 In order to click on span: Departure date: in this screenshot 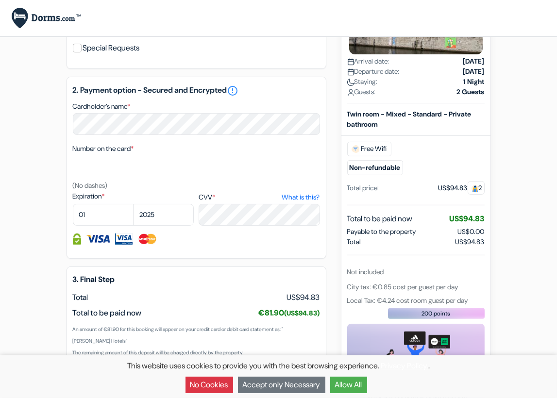, I will do `click(374, 71)`.